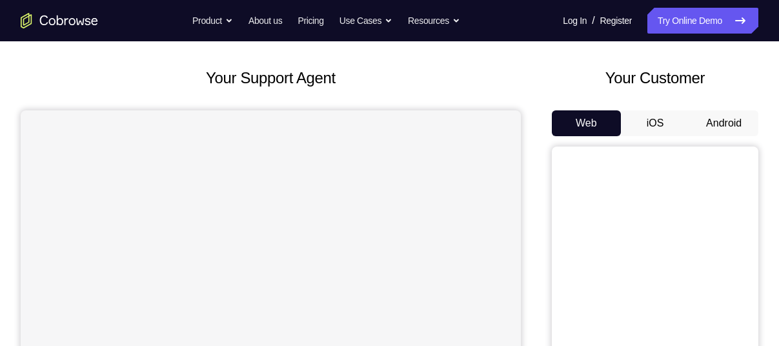 This screenshot has width=779, height=346. Describe the element at coordinates (59, 21) in the screenshot. I see `a: Go to the home page` at that location.